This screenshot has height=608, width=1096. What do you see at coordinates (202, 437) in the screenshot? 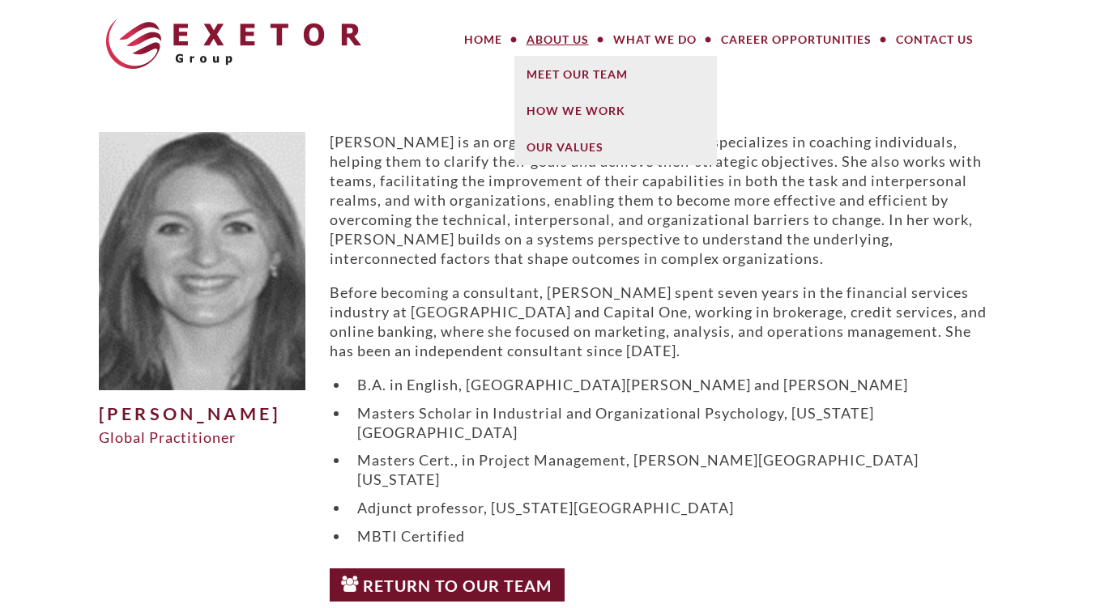
I see `div: Global Practitioner` at bounding box center [202, 437].